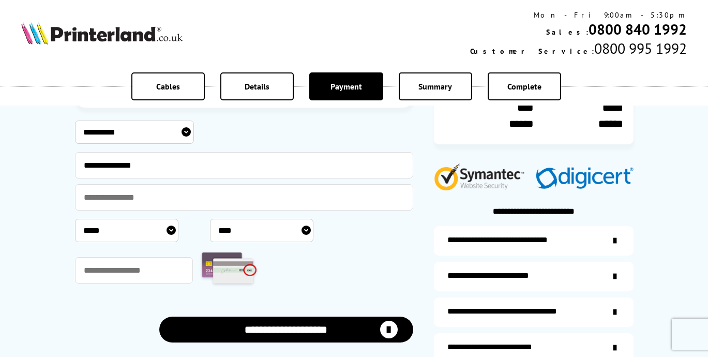 The height and width of the screenshot is (357, 708). I want to click on a: 0800 840 1992, so click(638, 29).